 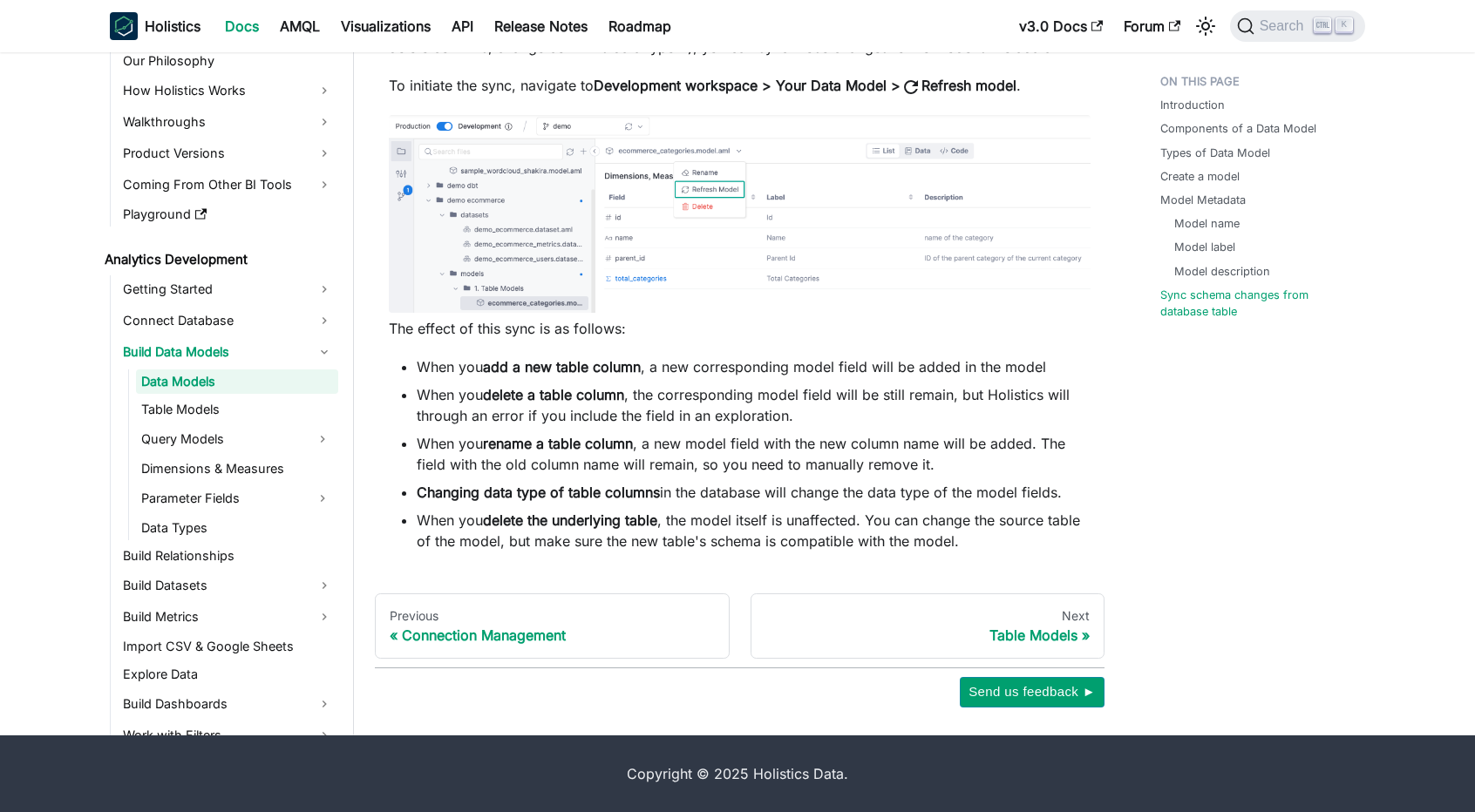 What do you see at coordinates (1199, 176) in the screenshot?
I see `a: Create a model` at bounding box center [1199, 176].